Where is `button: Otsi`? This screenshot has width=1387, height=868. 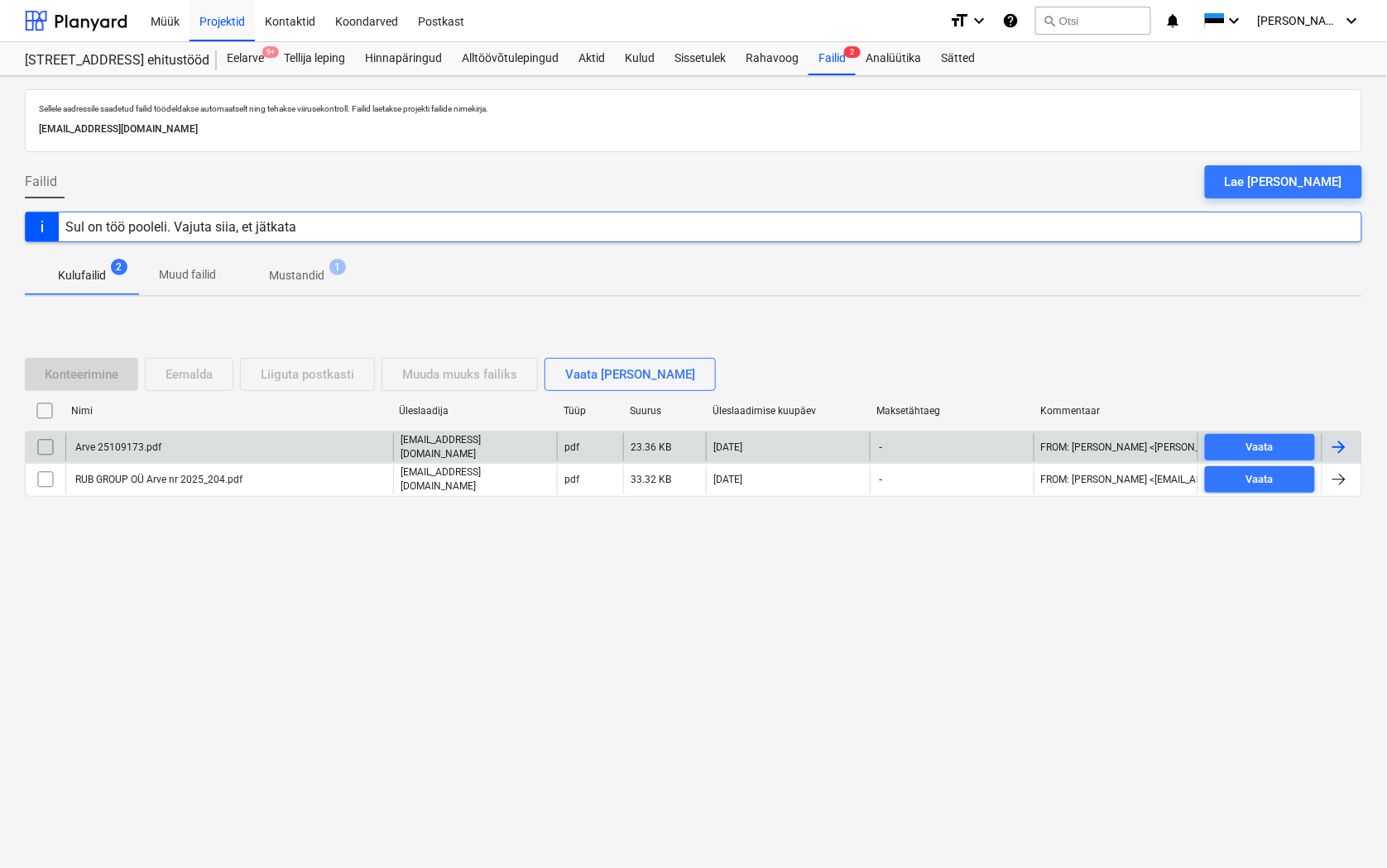 button: Otsi is located at coordinates (1093, 20).